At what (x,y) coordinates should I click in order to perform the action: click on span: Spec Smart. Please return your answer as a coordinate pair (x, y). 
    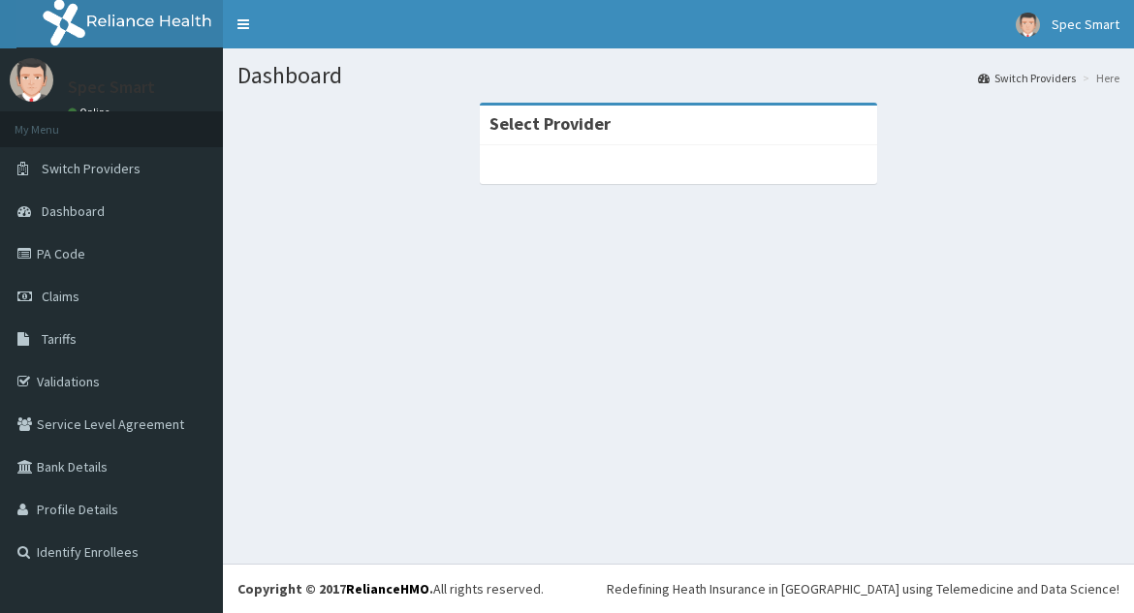
    Looking at the image, I should click on (1085, 24).